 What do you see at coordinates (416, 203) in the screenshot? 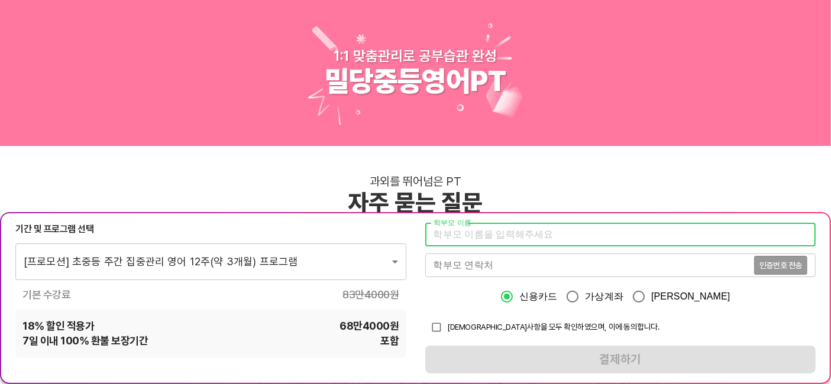
I see `div: 자주 묻는 질문` at bounding box center [416, 203].